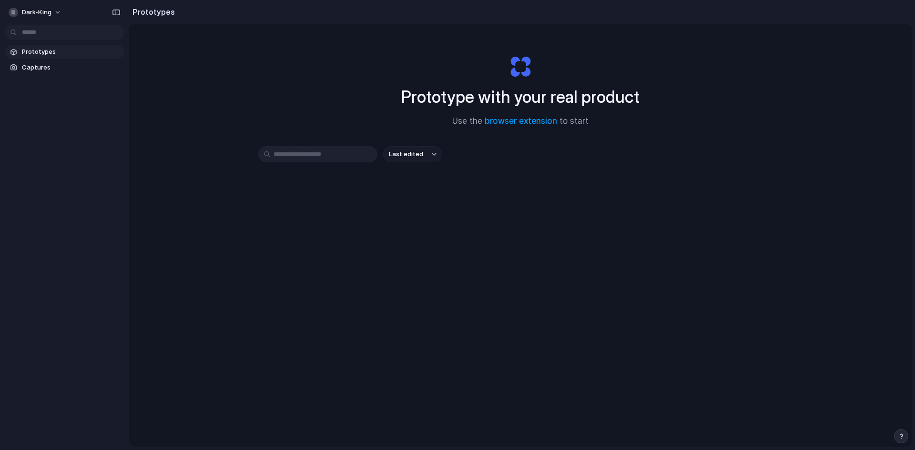  Describe the element at coordinates (37, 12) in the screenshot. I see `span: dark-king` at that location.